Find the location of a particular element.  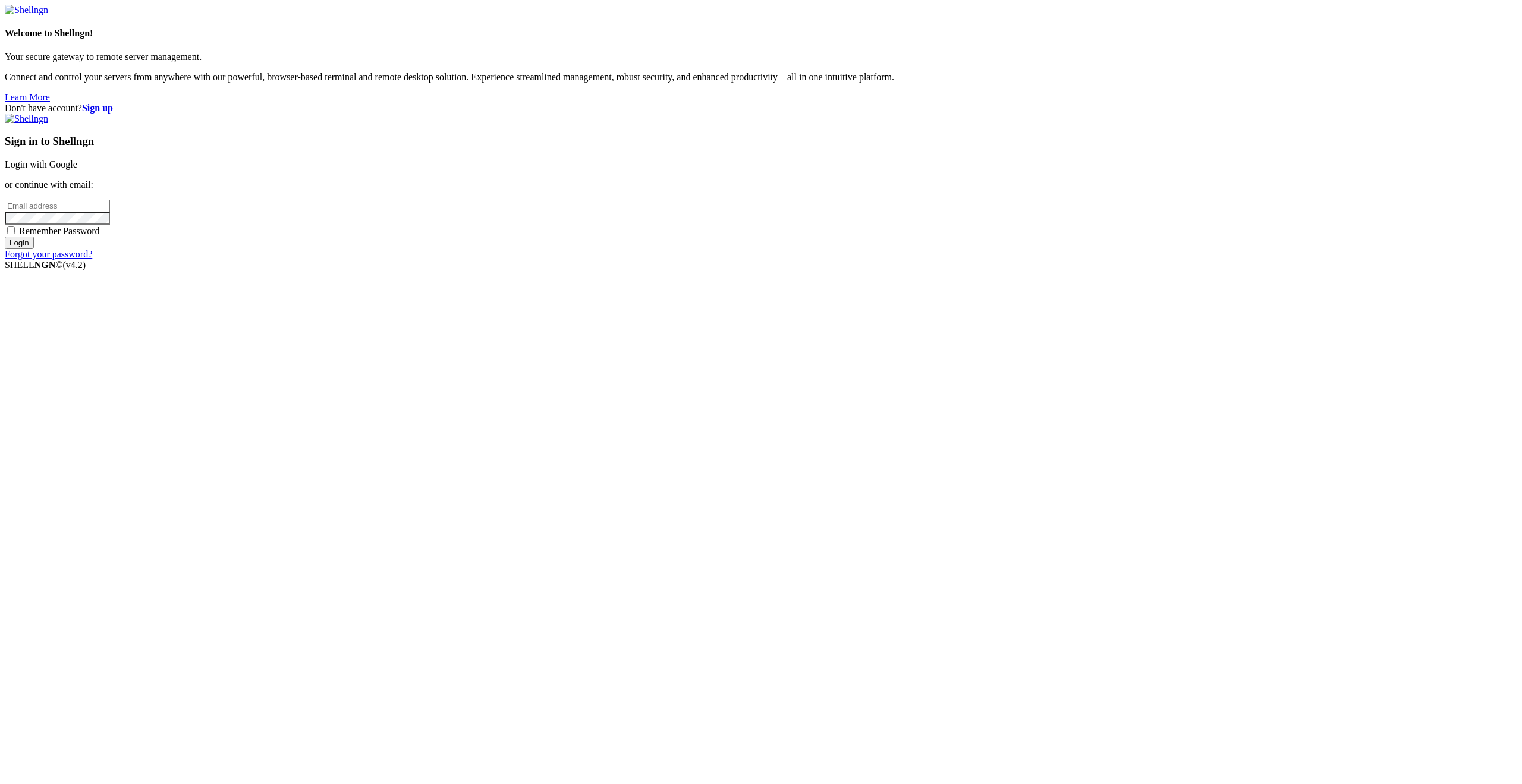

div: Don't have account? is located at coordinates (761, 108).